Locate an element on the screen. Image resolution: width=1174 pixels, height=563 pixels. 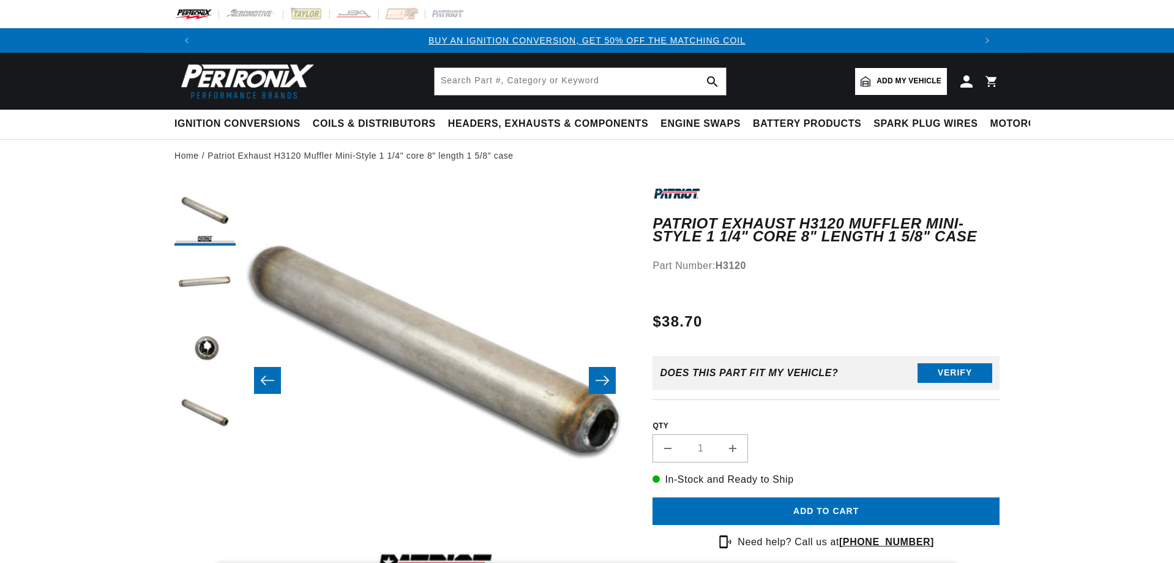
button: Verify is located at coordinates (955, 373).